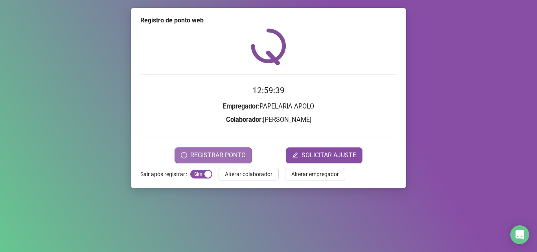 The image size is (537, 252). What do you see at coordinates (315, 174) in the screenshot?
I see `button: Alterar empregador` at bounding box center [315, 174].